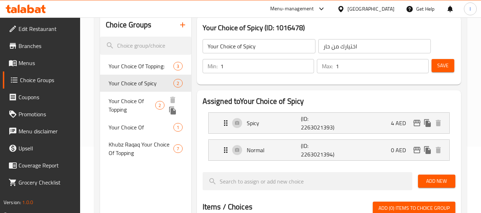  I want to click on p: (ID: 2263021393), so click(319, 123).